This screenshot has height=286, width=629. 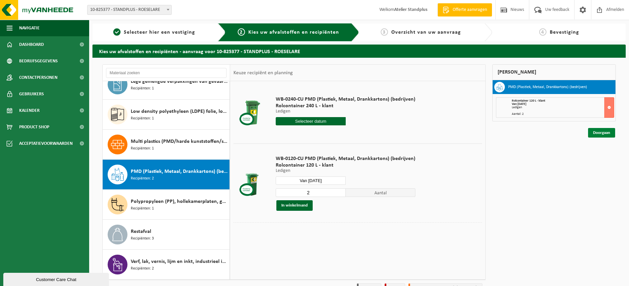 I want to click on span: PMD (Plastiek, Metaal, Drankkartons) (bedrijven), so click(x=179, y=172).